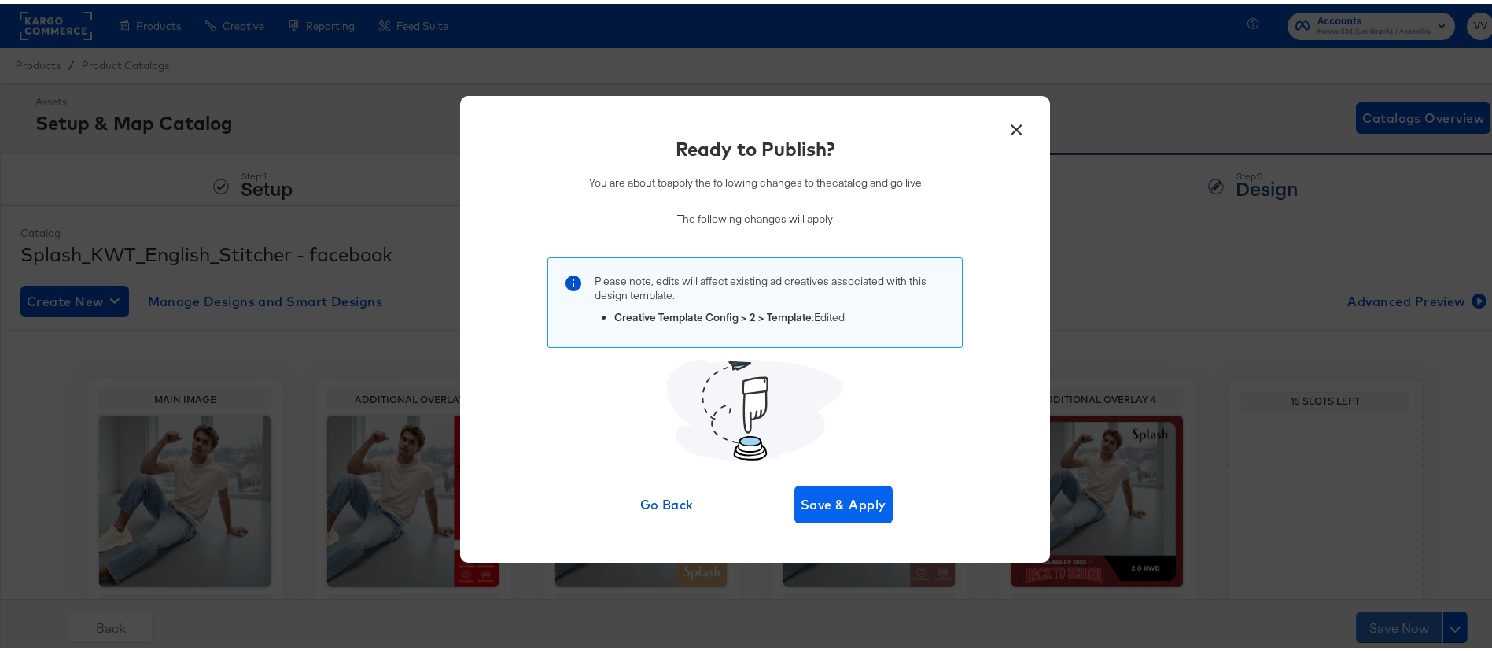 The height and width of the screenshot is (651, 1492). What do you see at coordinates (713, 313) in the screenshot?
I see `strong: Creative Template Config > 2 > Template` at bounding box center [713, 313].